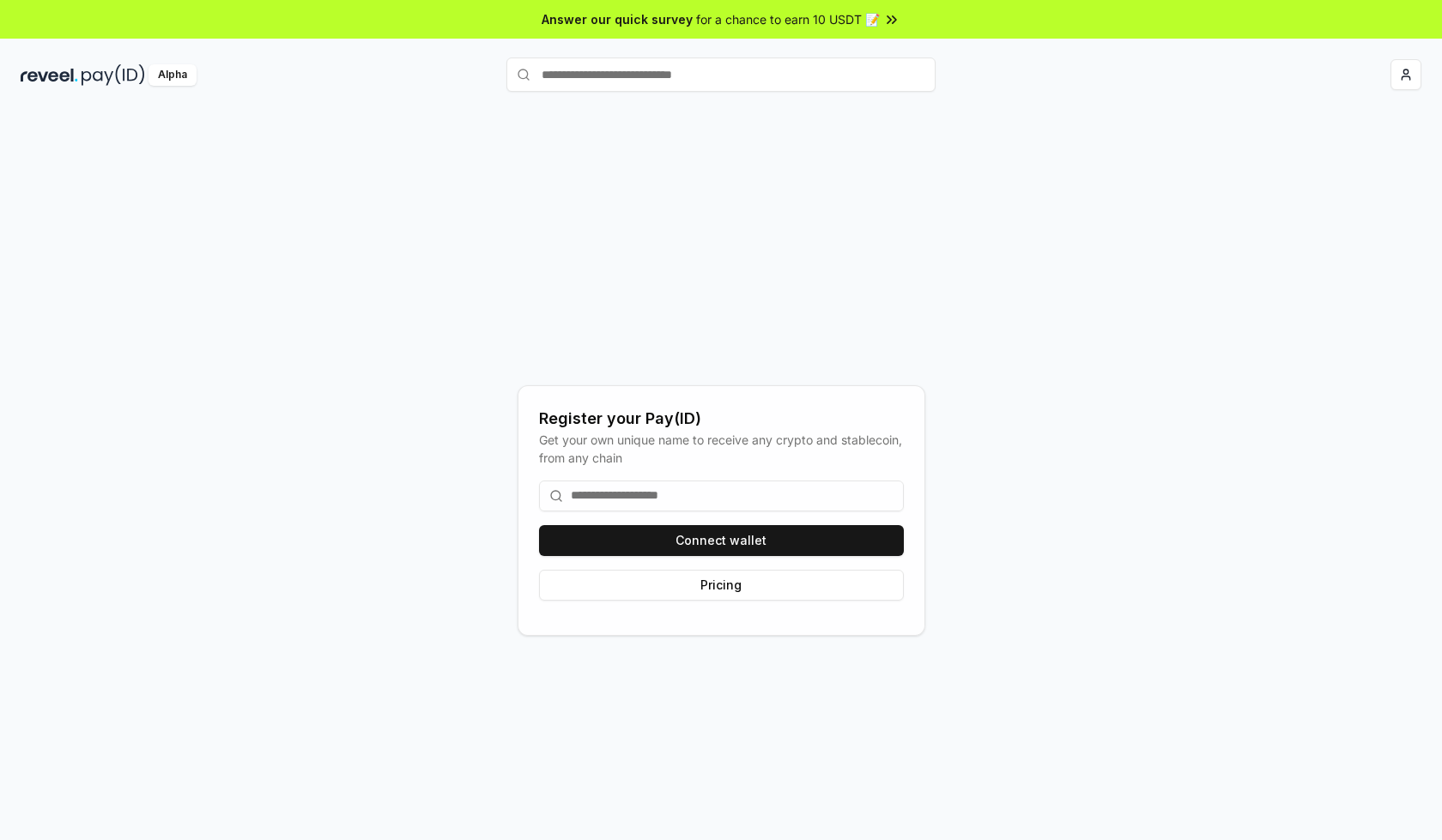 This screenshot has width=1442, height=840. I want to click on div: Register your Pay(ID), so click(721, 419).